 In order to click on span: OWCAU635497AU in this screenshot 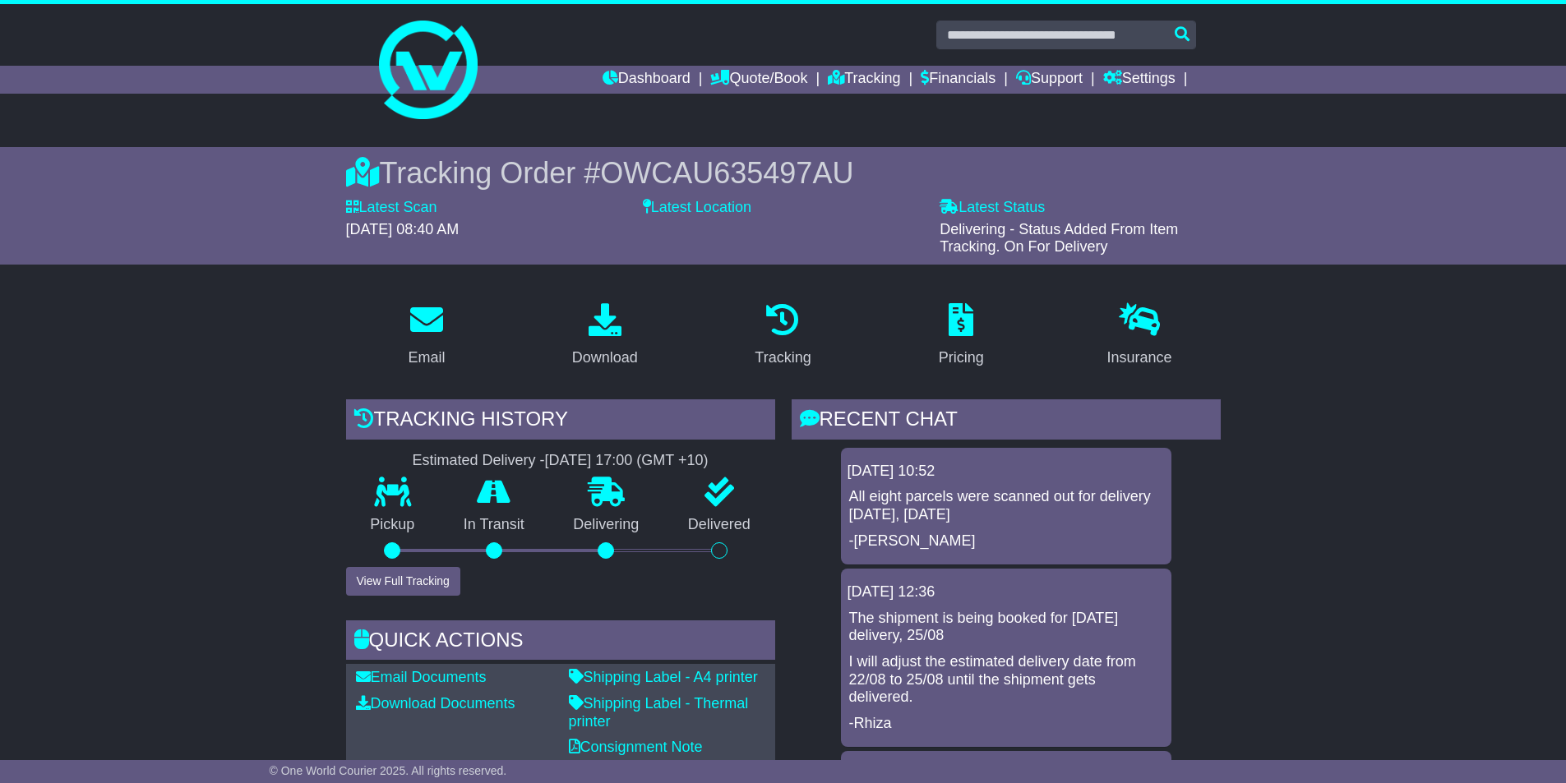, I will do `click(727, 173)`.